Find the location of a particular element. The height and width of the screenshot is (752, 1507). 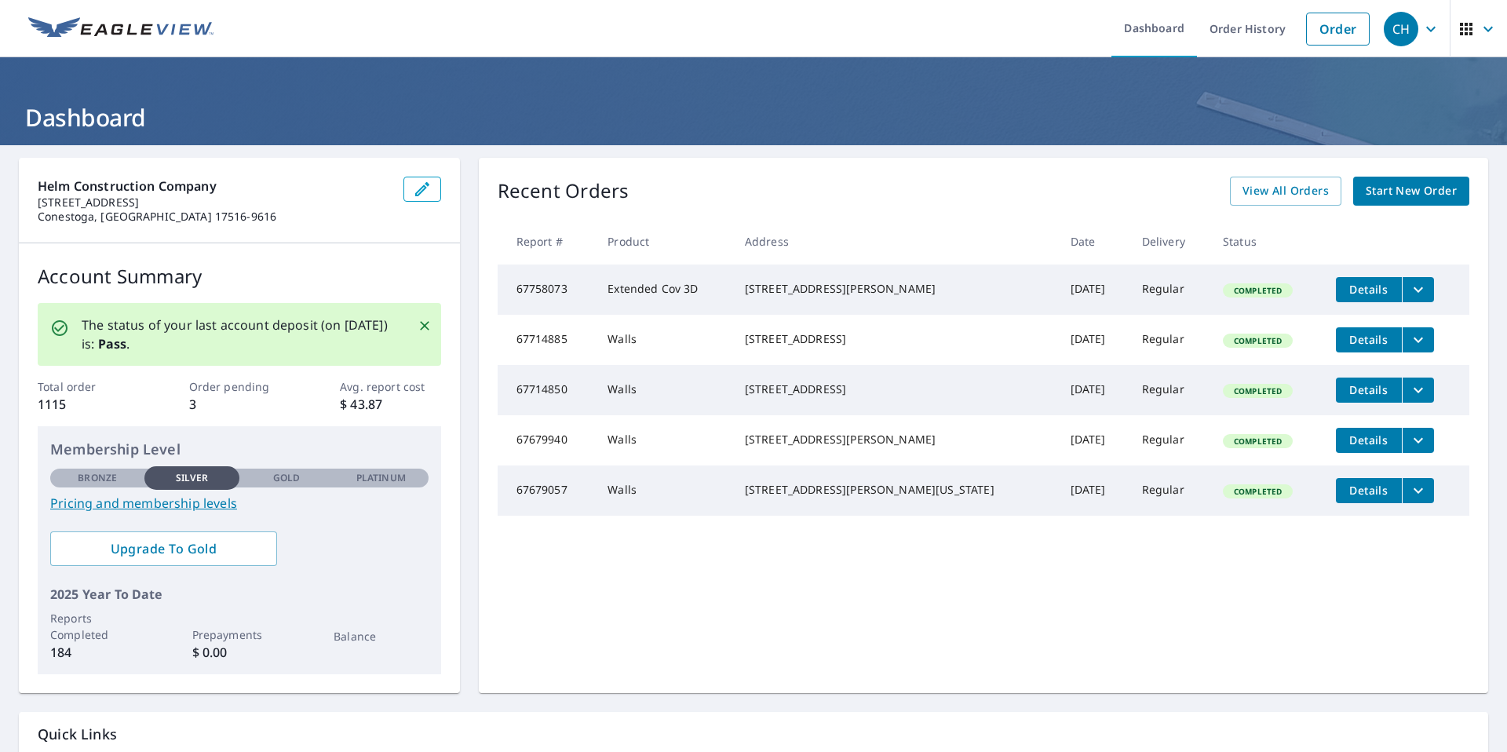

a: Order is located at coordinates (1337, 29).